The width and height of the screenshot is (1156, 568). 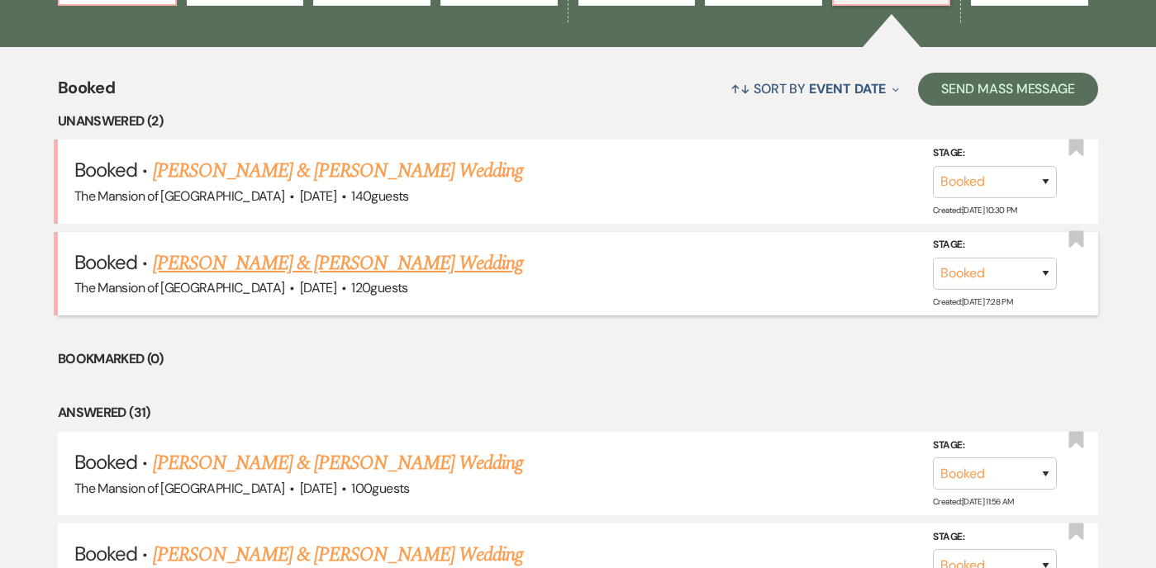 I want to click on button: Send Mass Message, so click(x=1008, y=89).